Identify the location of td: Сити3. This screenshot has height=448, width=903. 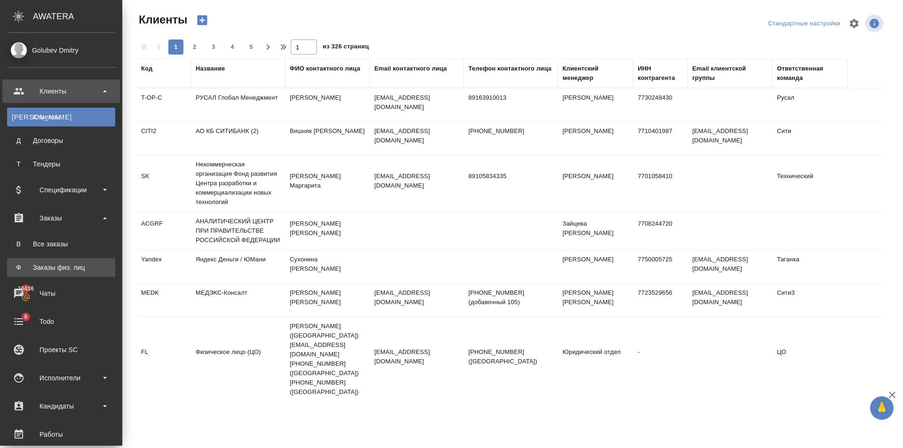
(810, 300).